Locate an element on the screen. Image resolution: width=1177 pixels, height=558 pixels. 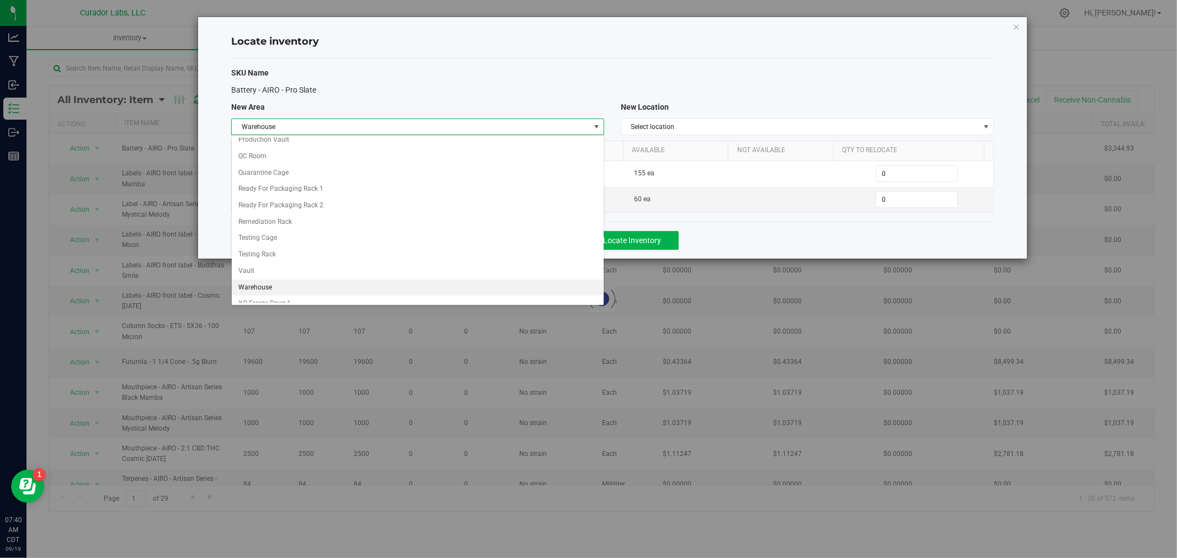
li: Remediation Rack is located at coordinates (418, 222).